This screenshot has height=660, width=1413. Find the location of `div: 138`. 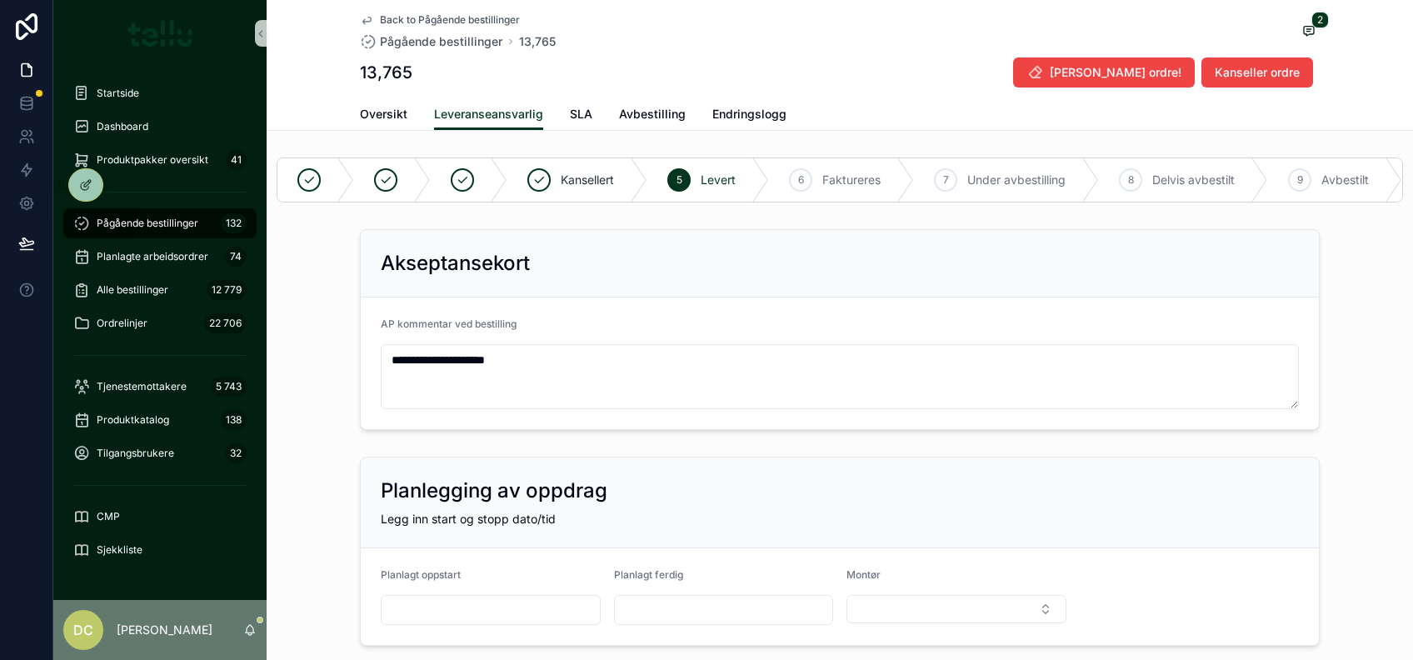

div: 138 is located at coordinates (233, 420).